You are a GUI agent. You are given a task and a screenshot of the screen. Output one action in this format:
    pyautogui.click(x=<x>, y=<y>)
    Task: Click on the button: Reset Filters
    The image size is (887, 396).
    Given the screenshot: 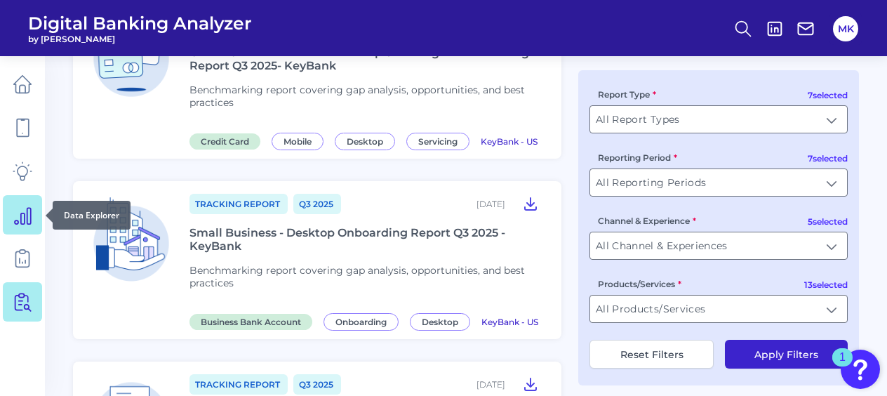 What is the action you would take?
    pyautogui.click(x=651, y=354)
    